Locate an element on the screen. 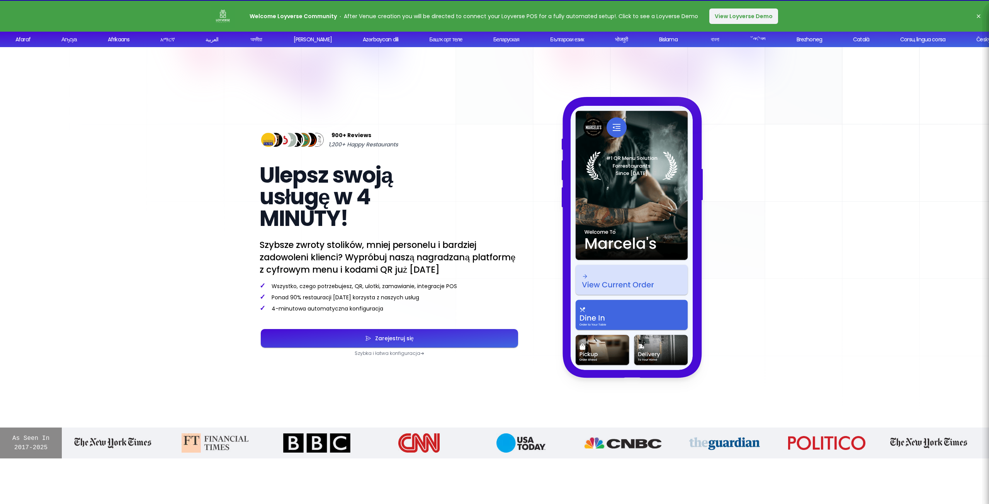  div: བོད་ཡིག is located at coordinates (758, 39).